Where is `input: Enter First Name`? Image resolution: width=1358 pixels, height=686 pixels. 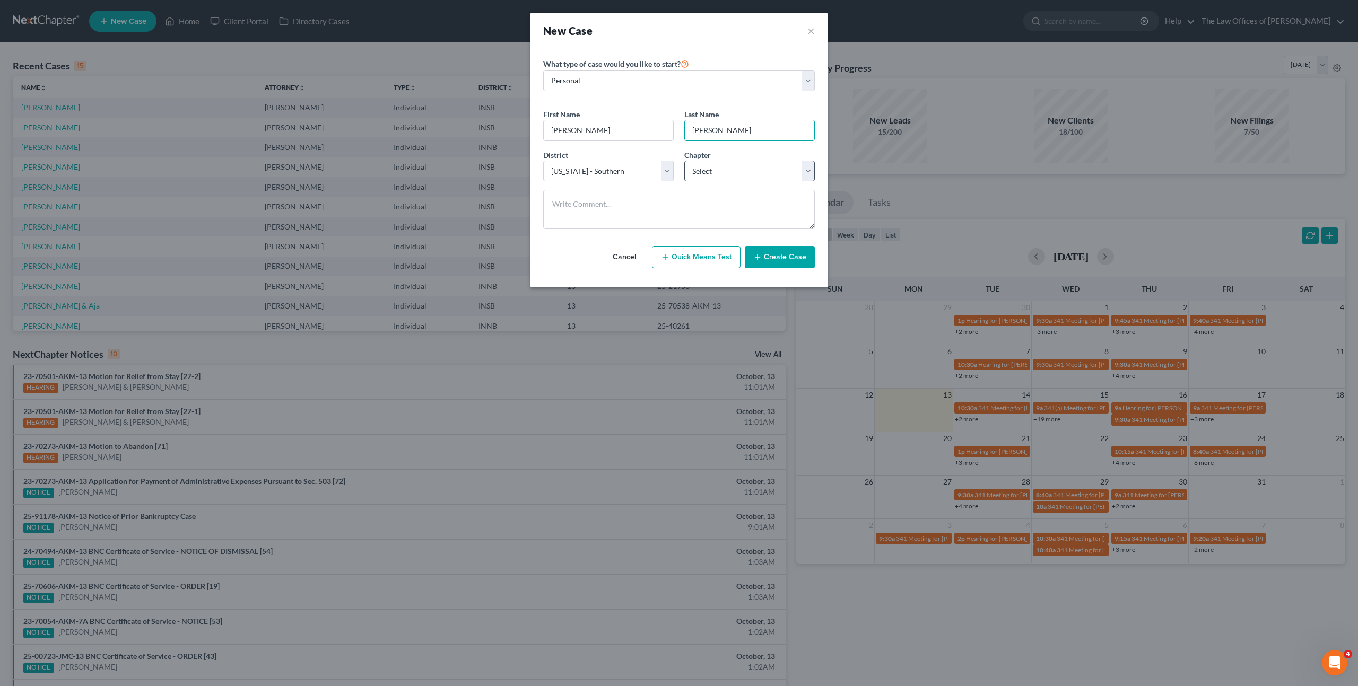
input: Enter First Name is located at coordinates (608, 130).